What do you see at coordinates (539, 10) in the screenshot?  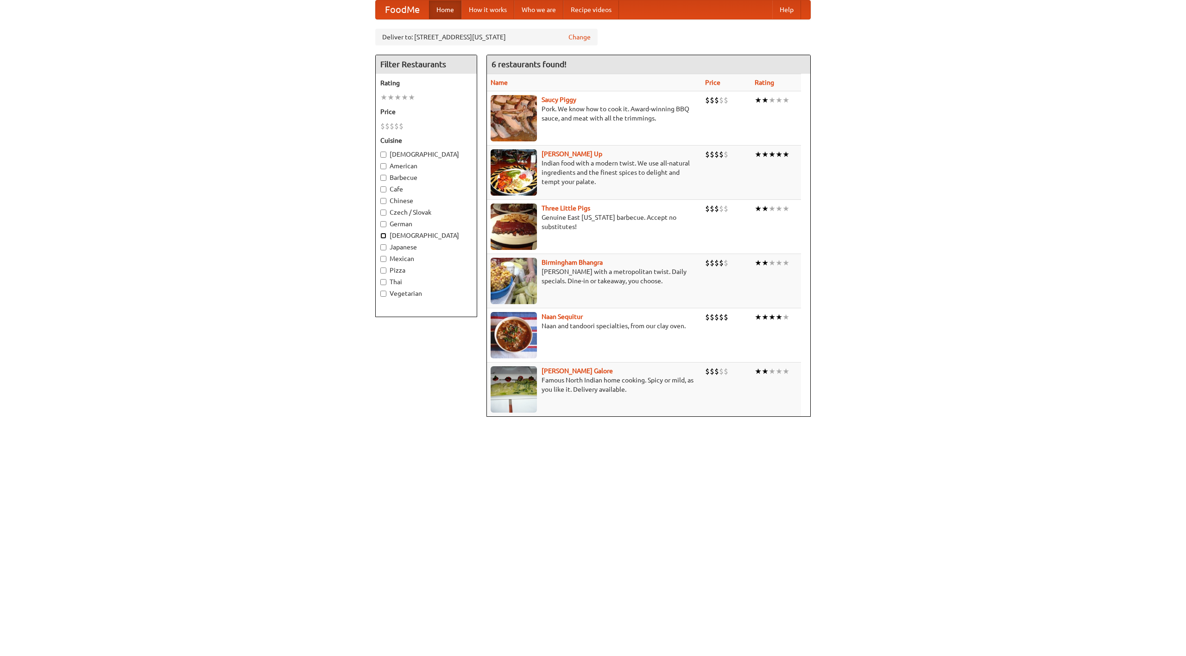 I see `a: Who we are` at bounding box center [539, 10].